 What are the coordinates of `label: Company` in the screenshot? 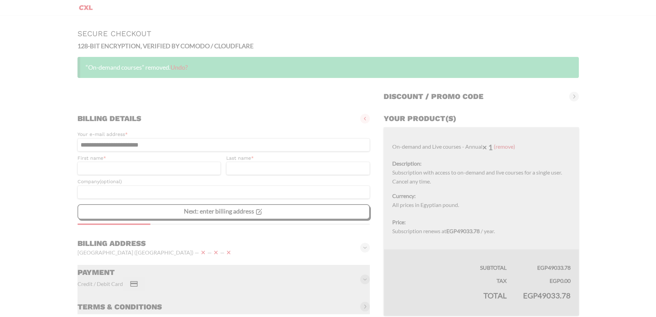 It's located at (224, 181).